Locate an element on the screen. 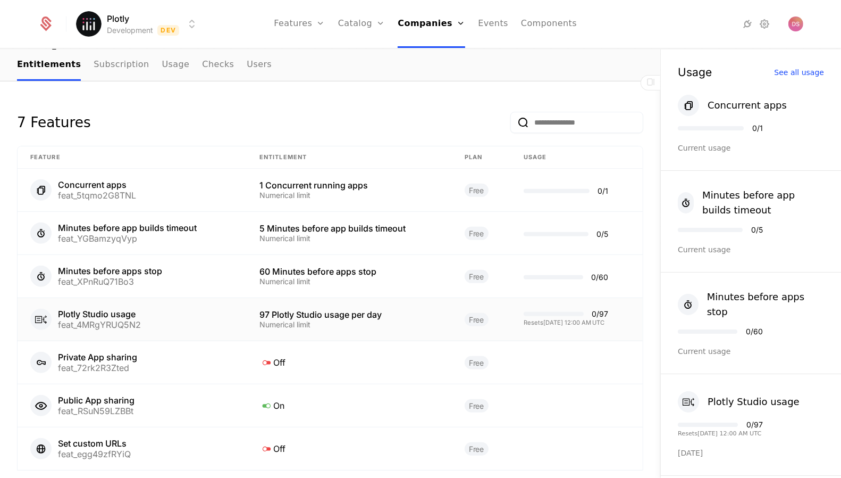  div: feat_XPnRuQ71Bo3 is located at coordinates (110, 281).